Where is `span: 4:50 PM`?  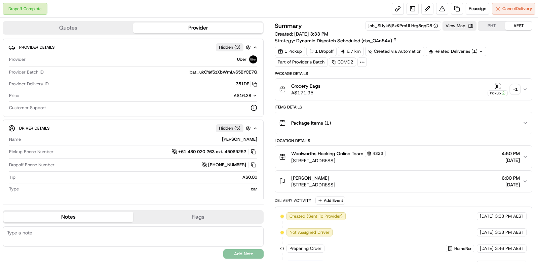
span: 4:50 PM is located at coordinates (511, 154).